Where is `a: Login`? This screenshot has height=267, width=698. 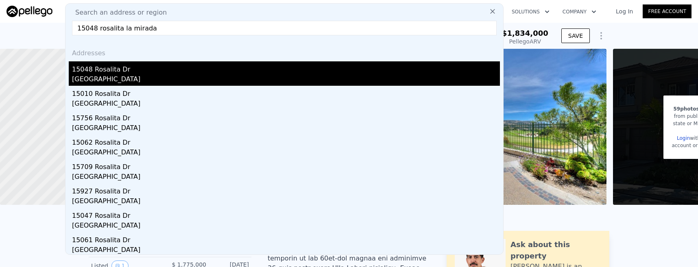
a: Login is located at coordinates (683, 138).